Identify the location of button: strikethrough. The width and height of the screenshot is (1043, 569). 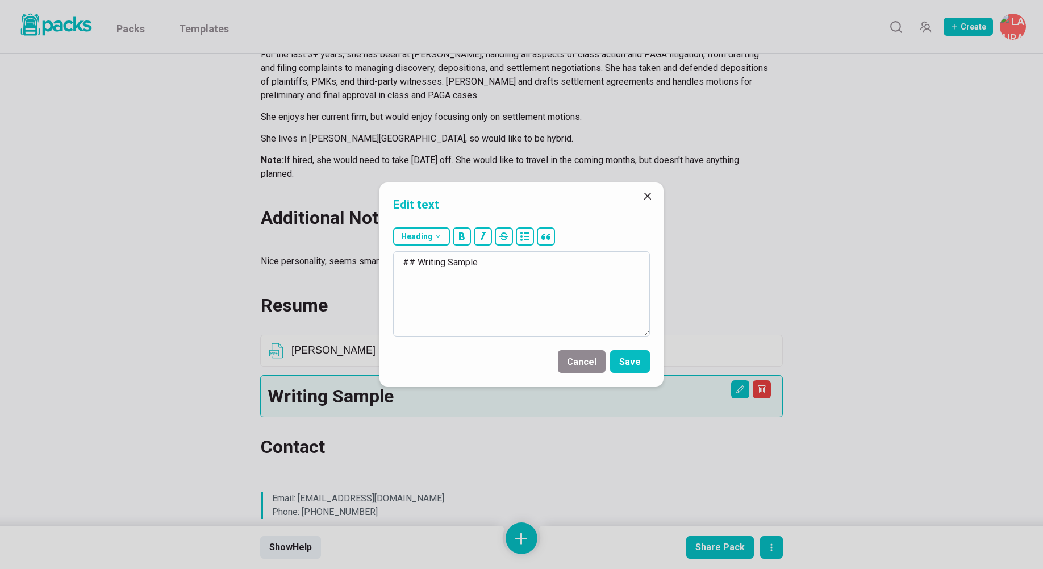
(504, 236).